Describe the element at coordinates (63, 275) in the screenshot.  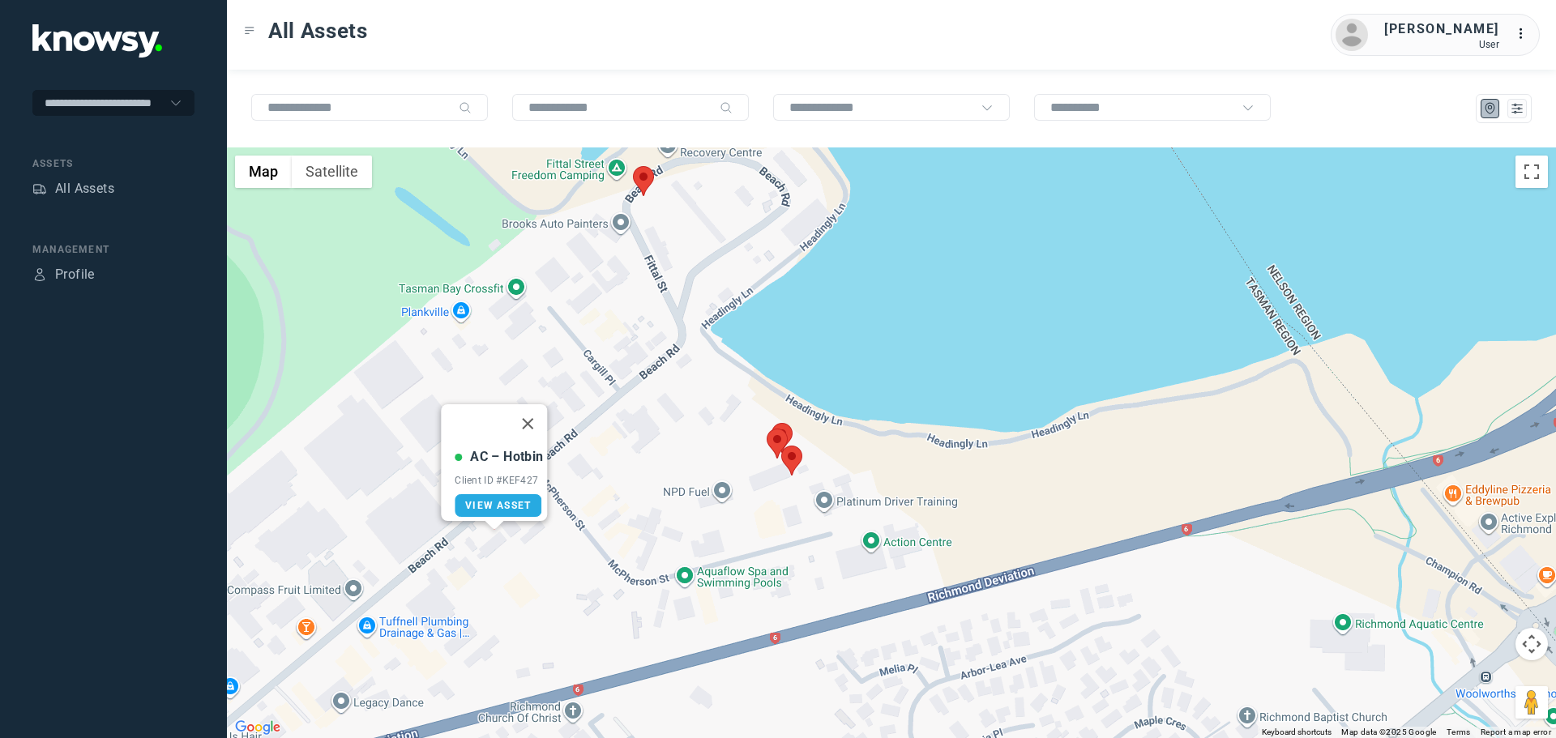
I see `a: ProfileProfile` at that location.